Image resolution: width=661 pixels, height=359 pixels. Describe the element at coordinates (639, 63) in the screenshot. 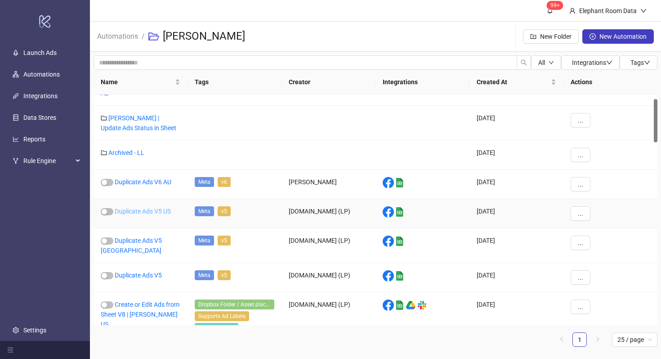

I see `button: Tagsdown` at that location.